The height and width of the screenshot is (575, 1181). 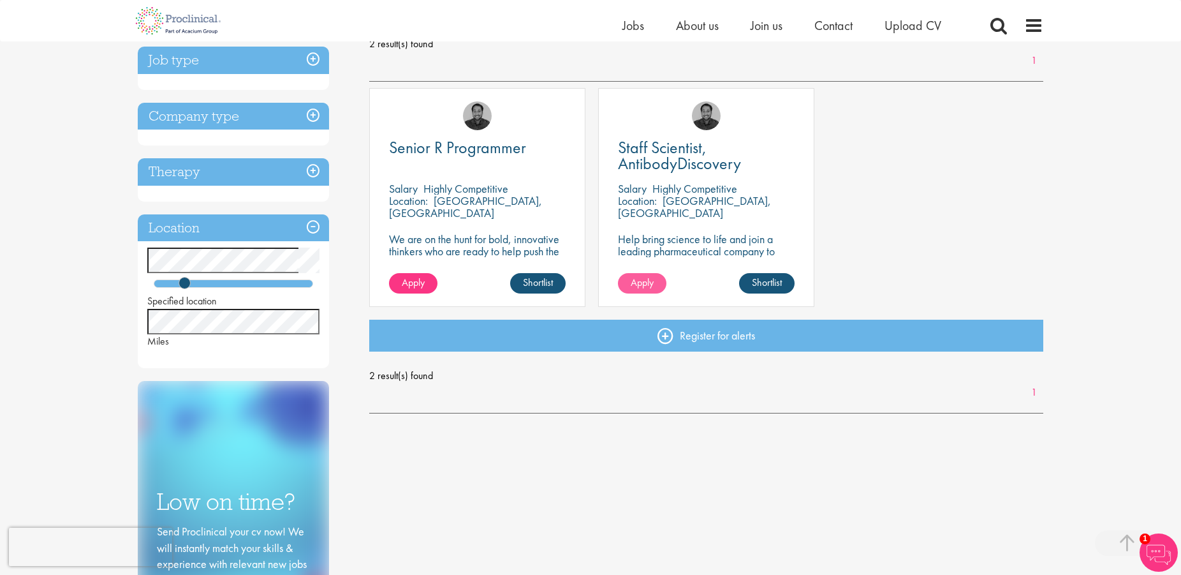 What do you see at coordinates (913, 26) in the screenshot?
I see `a: Upload CV` at bounding box center [913, 26].